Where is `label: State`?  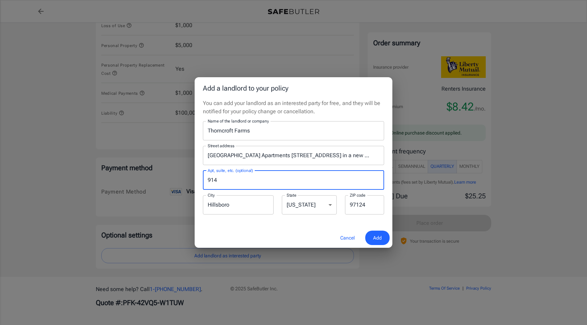
label: State is located at coordinates (291, 195).